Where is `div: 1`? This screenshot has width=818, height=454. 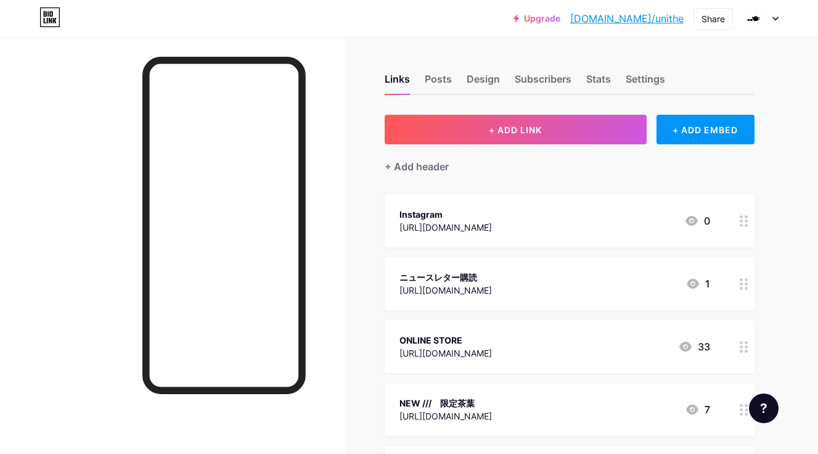
div: 1 is located at coordinates (698, 284).